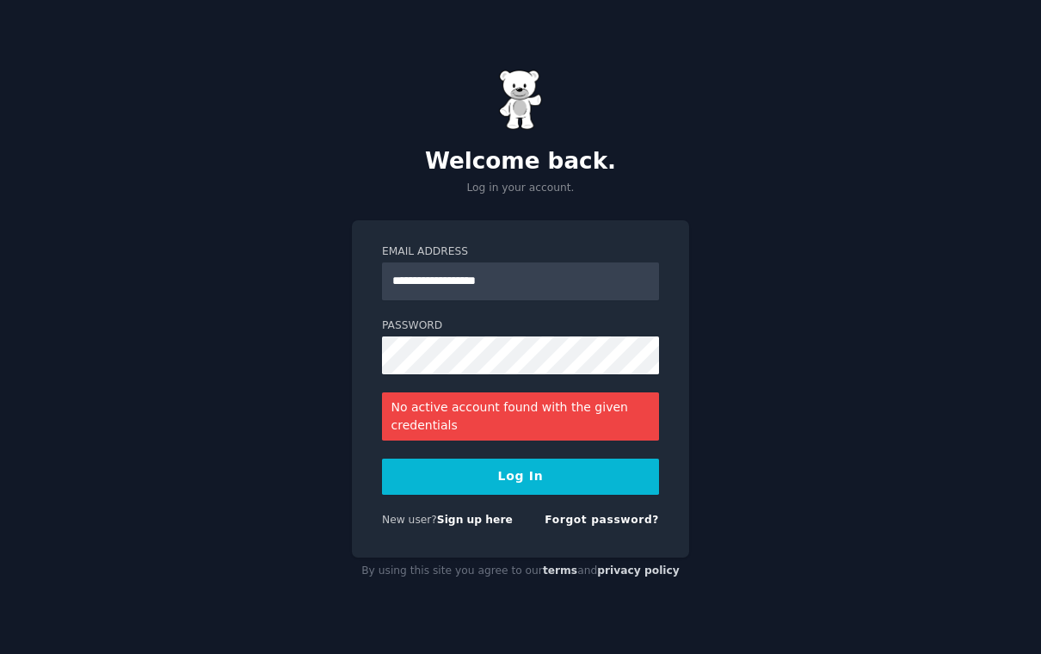 The height and width of the screenshot is (654, 1041). Describe the element at coordinates (521, 252) in the screenshot. I see `label: Email Address` at that location.